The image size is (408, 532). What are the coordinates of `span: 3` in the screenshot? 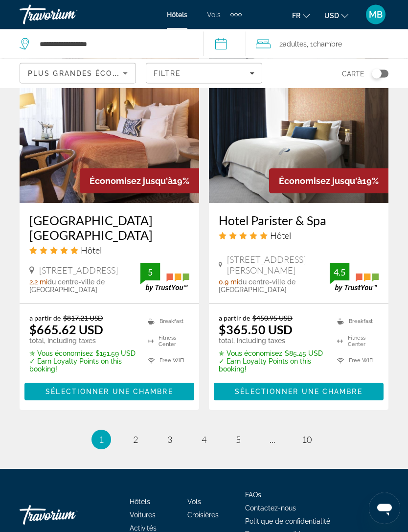 It's located at (170, 440).